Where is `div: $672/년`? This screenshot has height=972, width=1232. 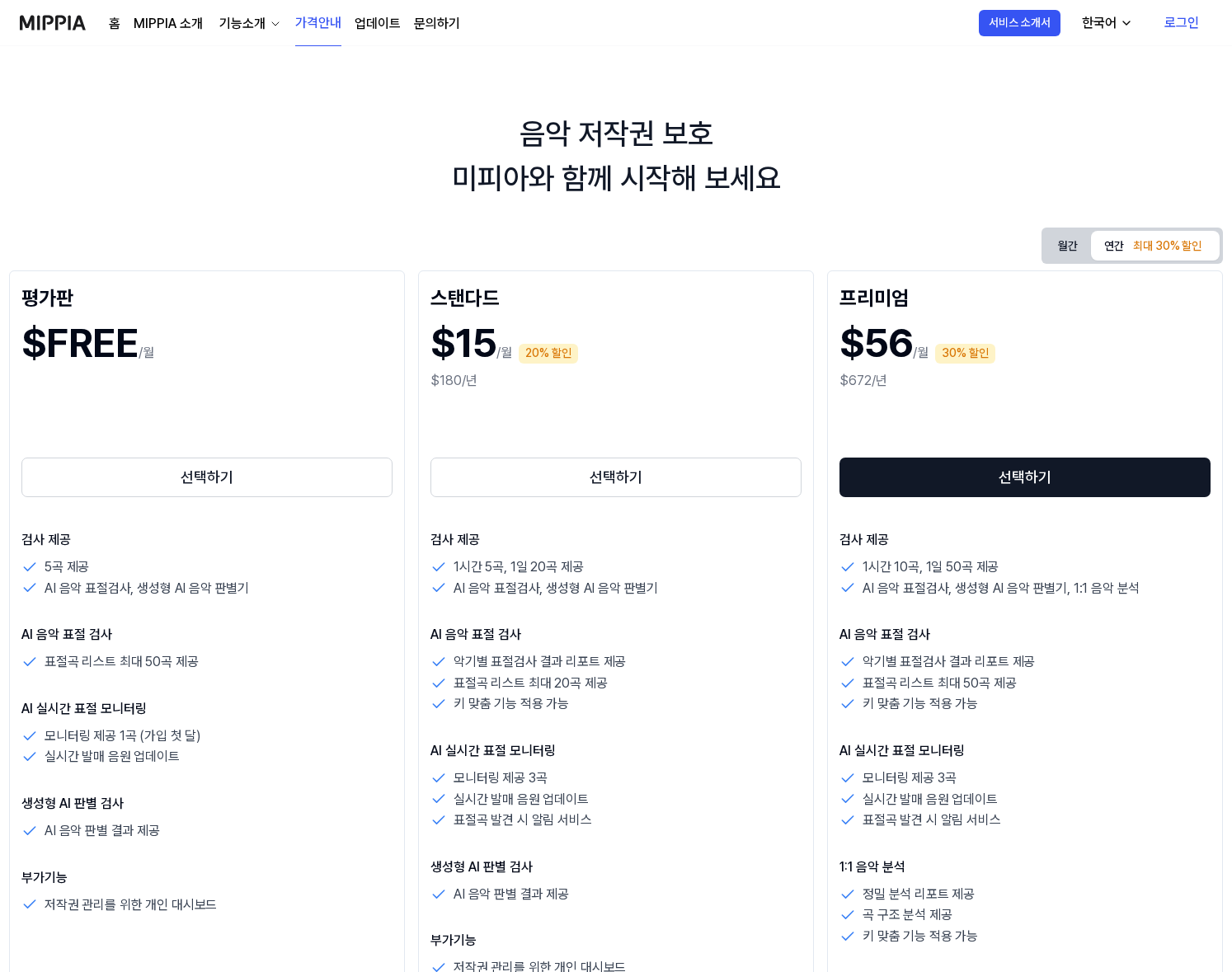 div: $672/년 is located at coordinates (1025, 381).